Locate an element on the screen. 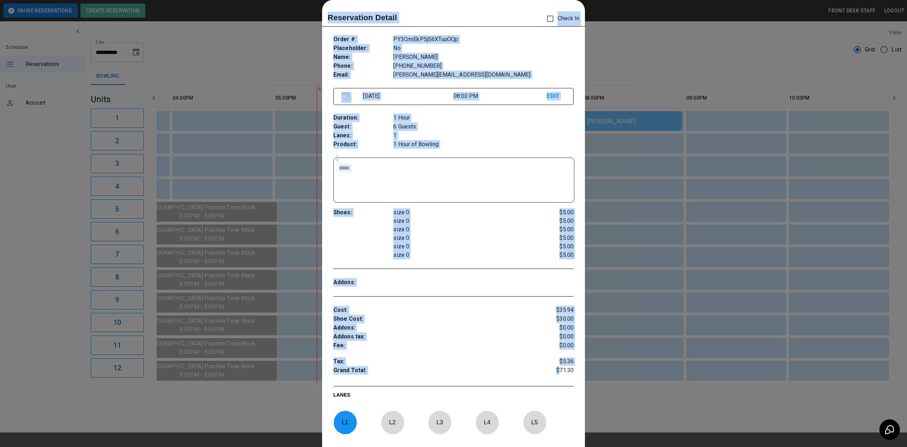 This screenshot has height=447, width=907. p: Fee : is located at coordinates (434, 345).